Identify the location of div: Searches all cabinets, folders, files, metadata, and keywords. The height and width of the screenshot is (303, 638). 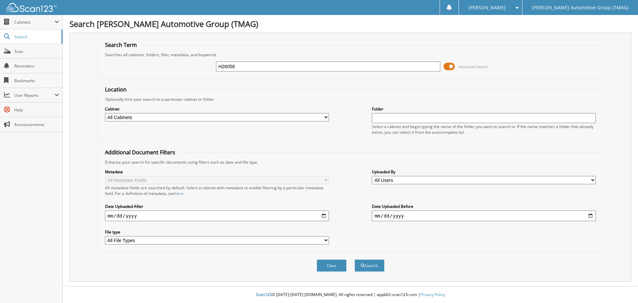
(351, 54).